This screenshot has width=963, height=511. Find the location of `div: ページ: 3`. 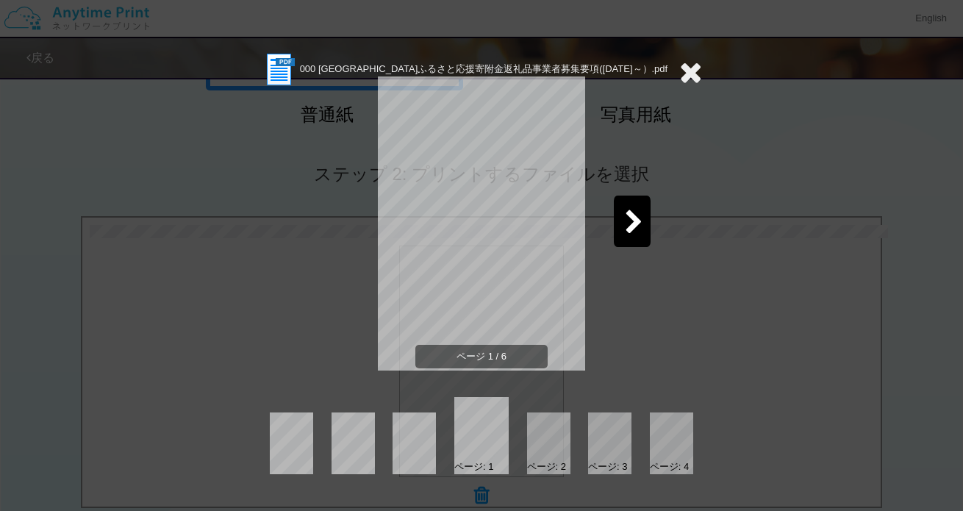

div: ページ: 3 is located at coordinates (607, 467).